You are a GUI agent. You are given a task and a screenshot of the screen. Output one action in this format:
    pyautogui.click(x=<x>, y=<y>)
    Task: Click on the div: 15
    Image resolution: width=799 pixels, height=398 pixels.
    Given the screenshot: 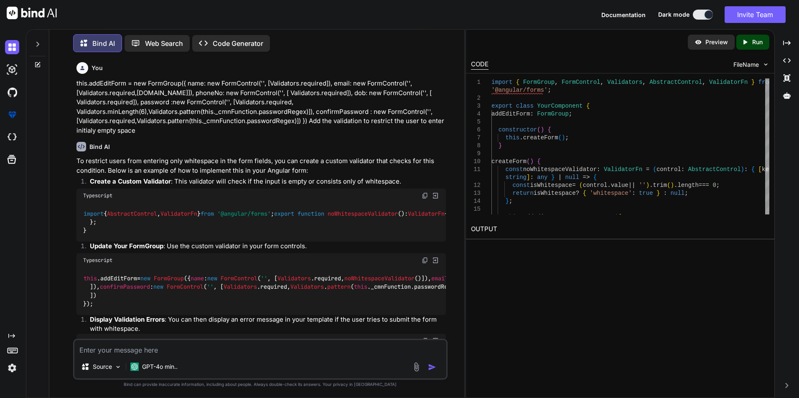 What is the action you would take?
    pyautogui.click(x=475, y=209)
    